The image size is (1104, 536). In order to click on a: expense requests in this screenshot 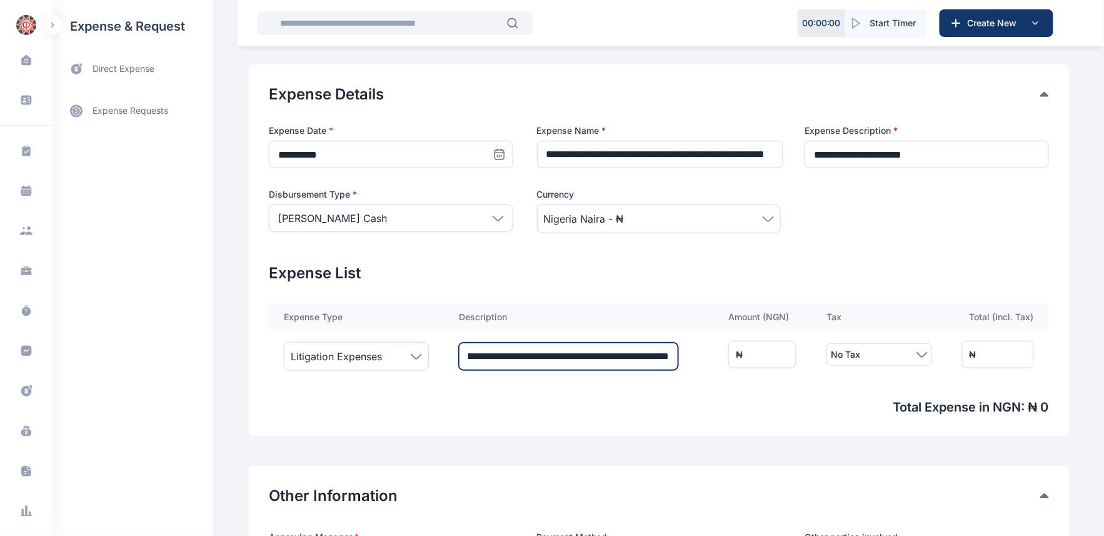, I will do `click(133, 111)`.